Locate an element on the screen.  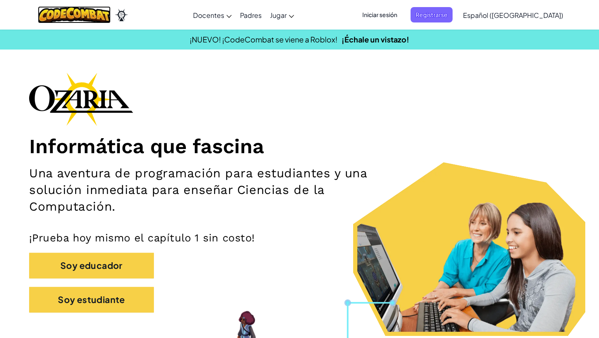
img: Ozaria branding logo is located at coordinates (81, 99).